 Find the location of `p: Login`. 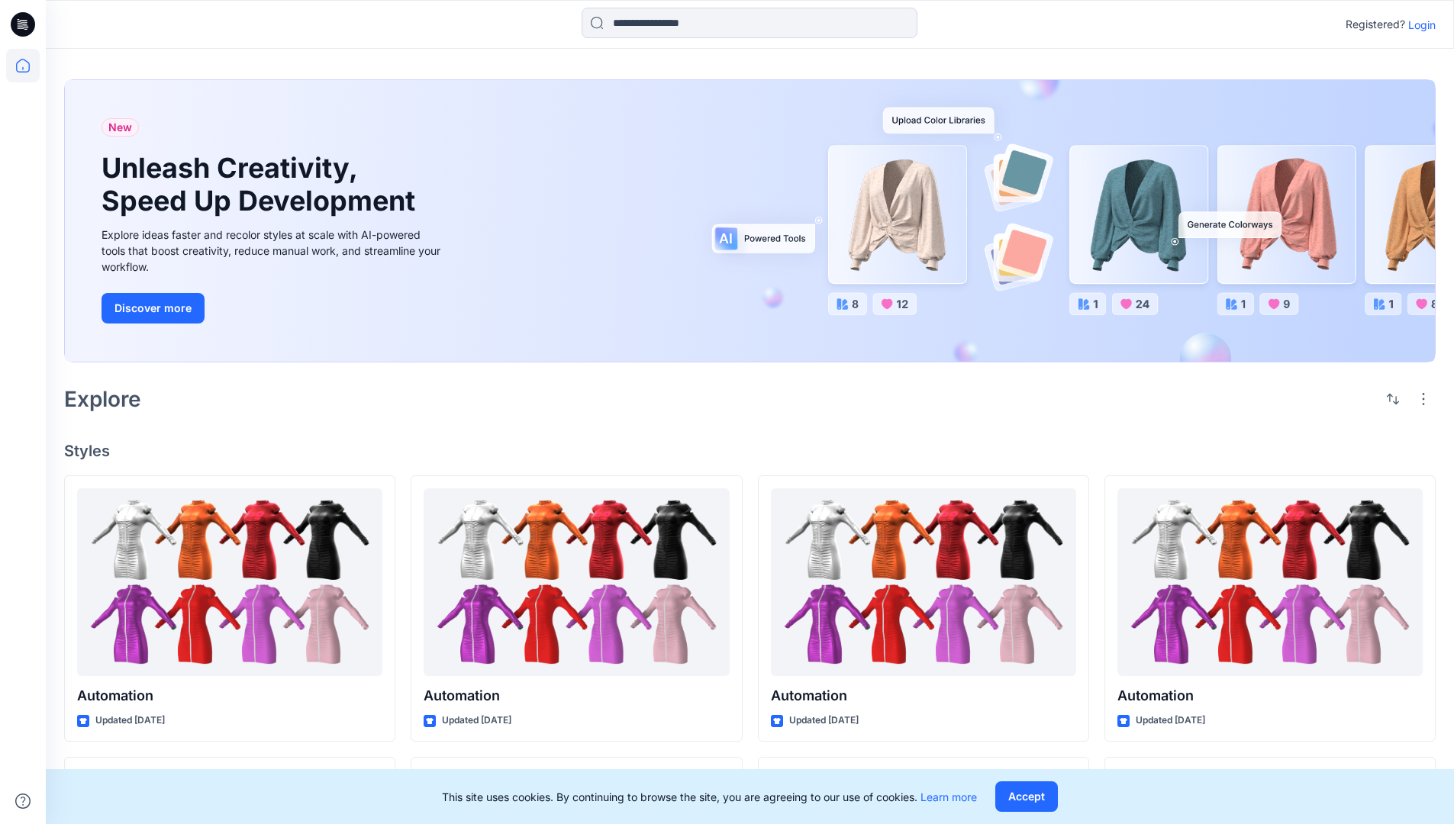

p: Login is located at coordinates (1422, 24).